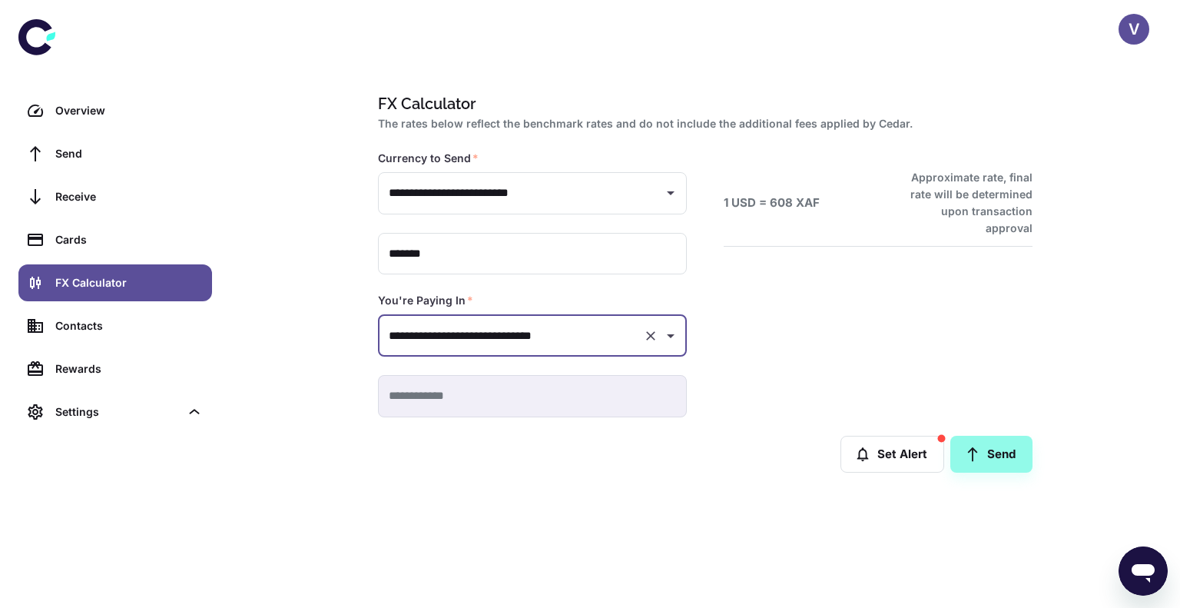 The height and width of the screenshot is (608, 1180). Describe the element at coordinates (115, 197) in the screenshot. I see `a: Receive` at that location.